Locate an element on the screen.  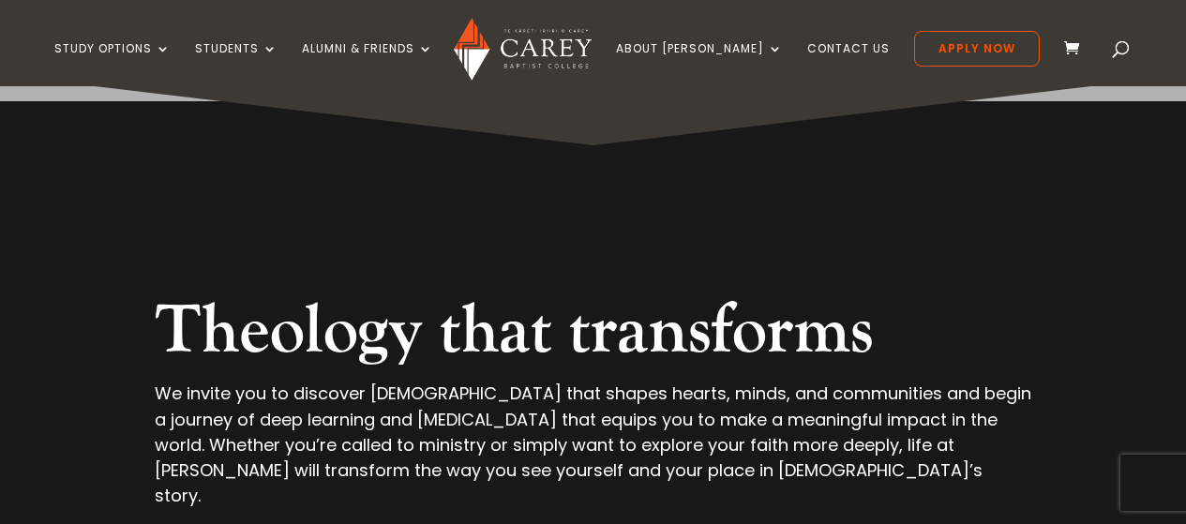
a: Students is located at coordinates (236, 64).